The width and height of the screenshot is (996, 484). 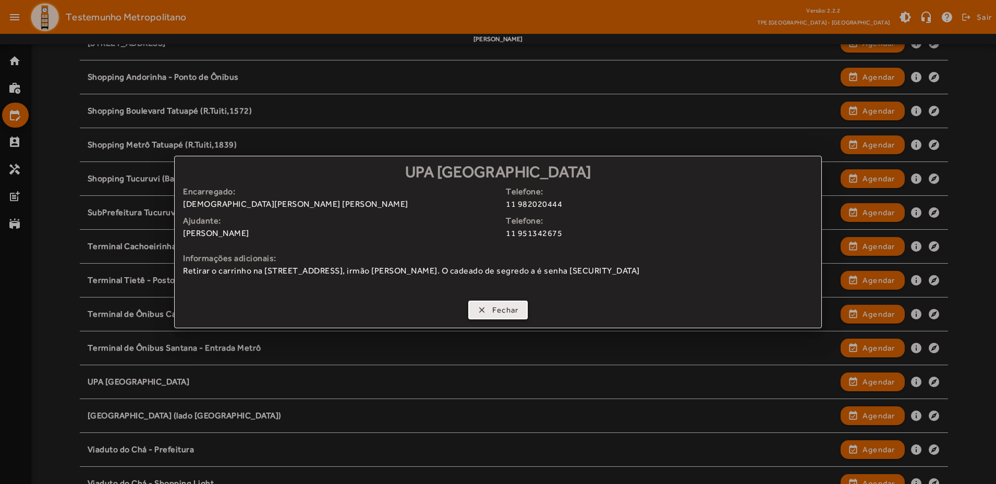 What do you see at coordinates (663, 234) in the screenshot?
I see `span: 11 951342675` at bounding box center [663, 234].